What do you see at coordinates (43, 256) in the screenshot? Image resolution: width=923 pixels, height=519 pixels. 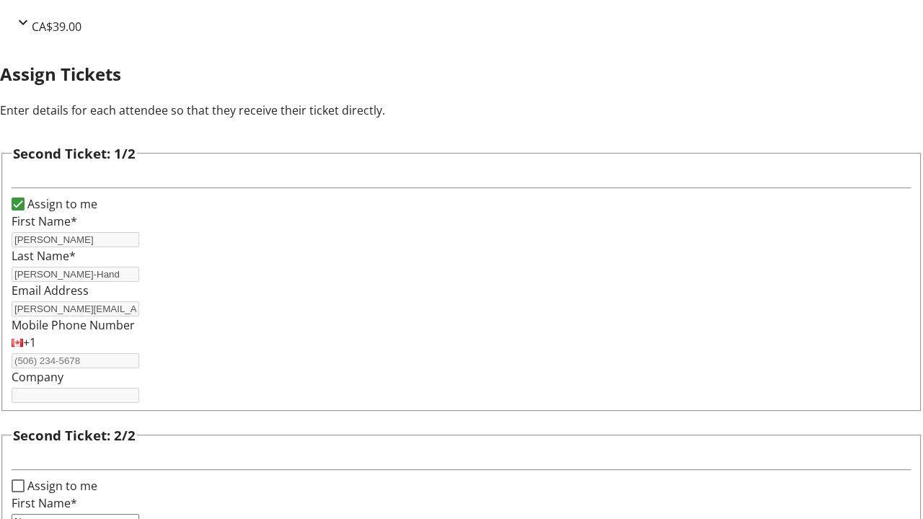 I see `label: Last Name*` at bounding box center [43, 256].